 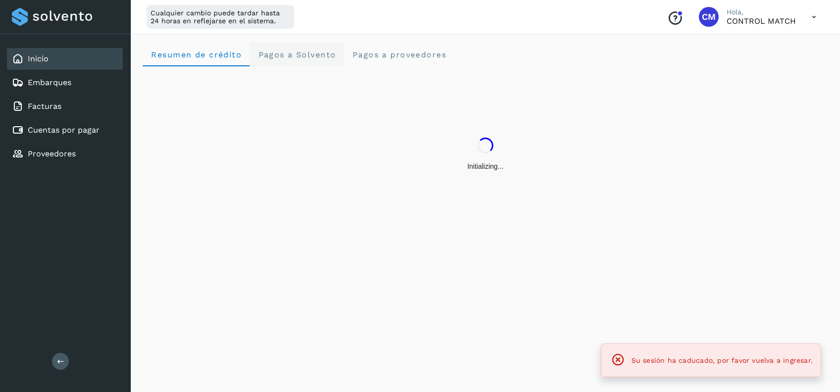 I want to click on span: Pagos a proveedores, so click(x=399, y=54).